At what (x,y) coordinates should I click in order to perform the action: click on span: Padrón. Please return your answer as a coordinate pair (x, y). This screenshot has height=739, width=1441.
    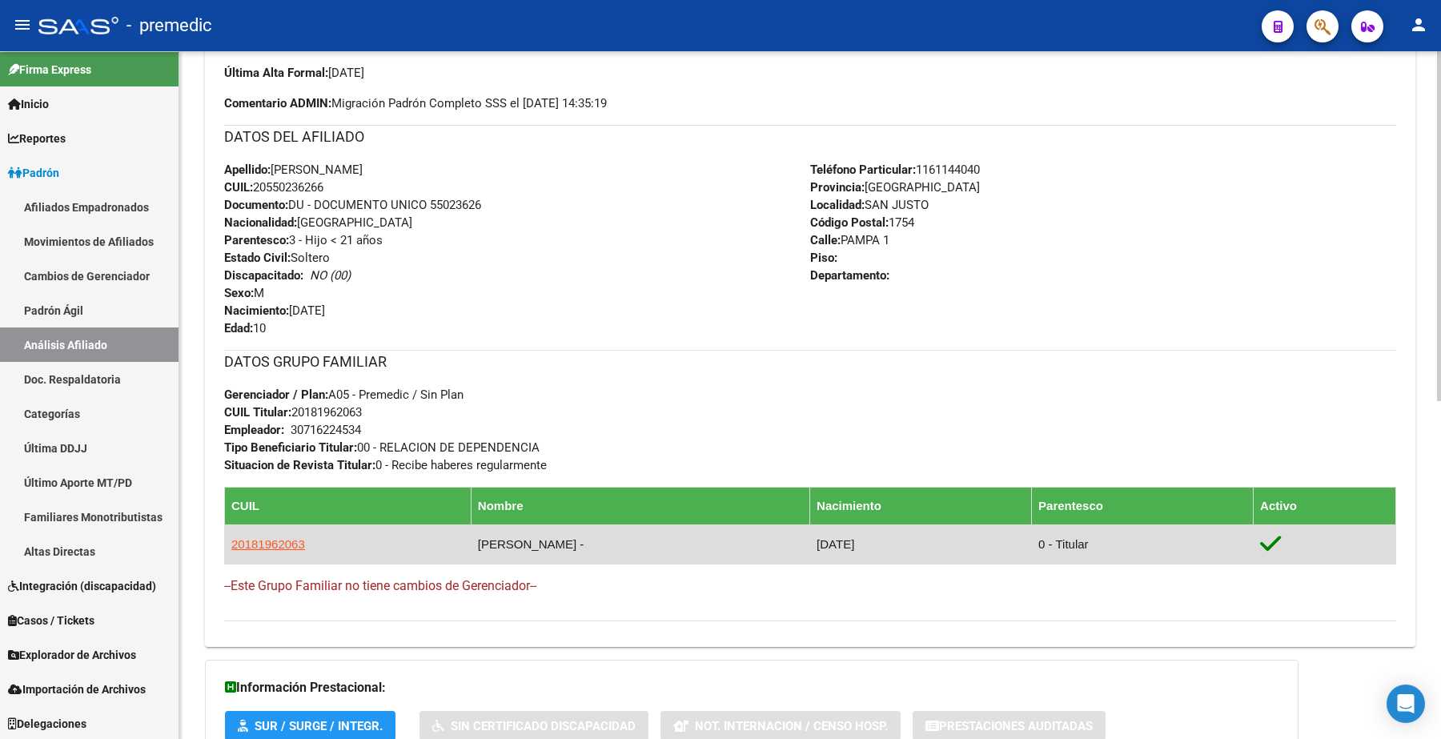
    Looking at the image, I should click on (34, 173).